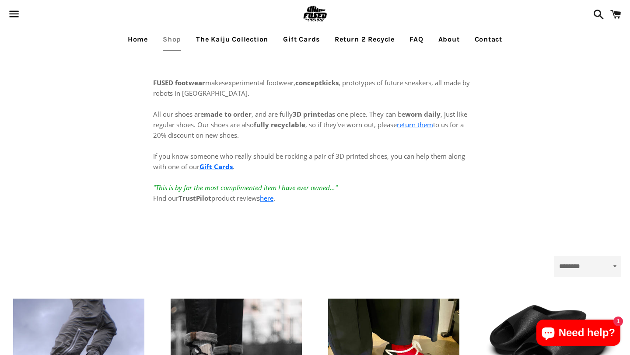 Image resolution: width=630 pixels, height=355 pixels. Describe the element at coordinates (365, 39) in the screenshot. I see `a: Return 2 Recycle` at that location.